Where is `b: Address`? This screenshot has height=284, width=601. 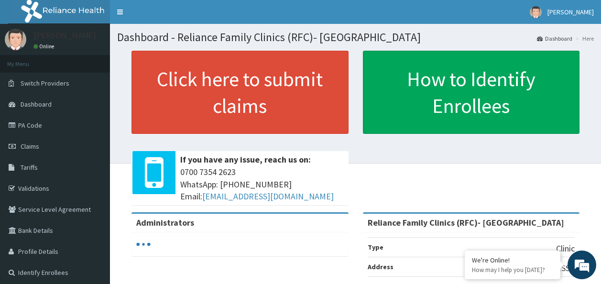 b: Address is located at coordinates (381, 267).